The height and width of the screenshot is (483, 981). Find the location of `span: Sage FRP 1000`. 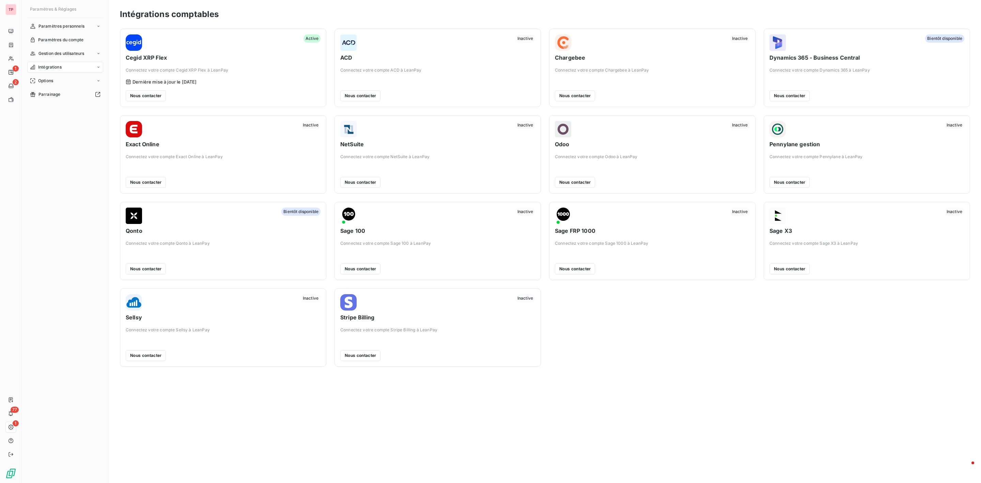

span: Sage FRP 1000 is located at coordinates (652, 231).